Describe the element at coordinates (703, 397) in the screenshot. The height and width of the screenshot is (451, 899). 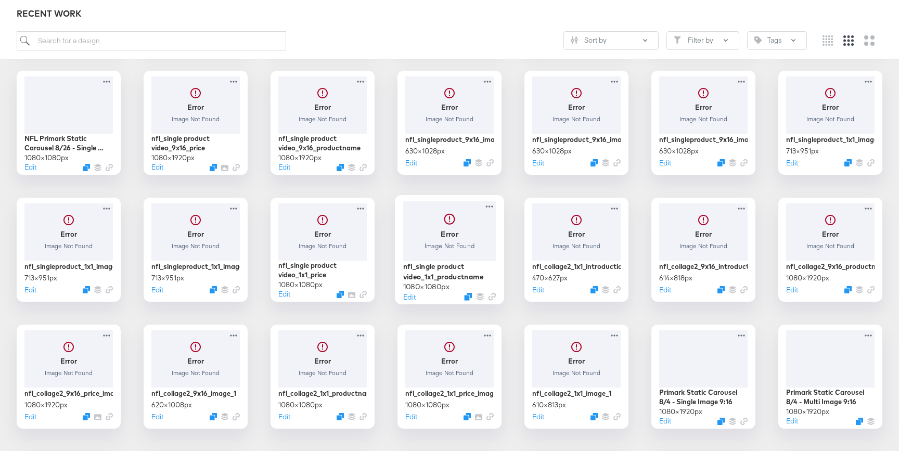
I see `div: Primark Static Carousel 8/4 - Single Image 9:16` at that location.